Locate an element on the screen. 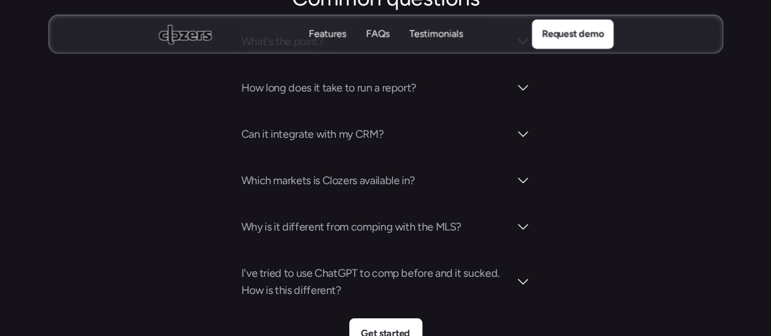 The height and width of the screenshot is (336, 771). a: FeaturesFeatures is located at coordinates (327, 34).